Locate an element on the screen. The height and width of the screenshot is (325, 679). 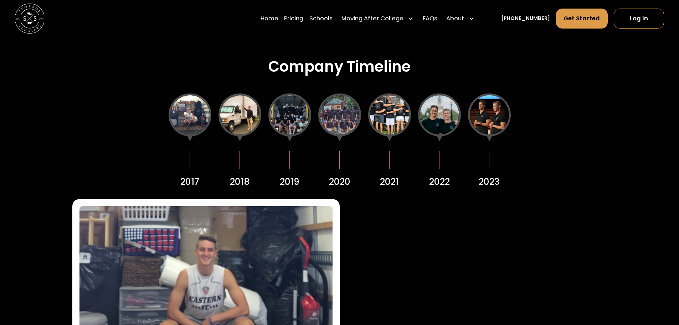
a: Home is located at coordinates (270, 19).